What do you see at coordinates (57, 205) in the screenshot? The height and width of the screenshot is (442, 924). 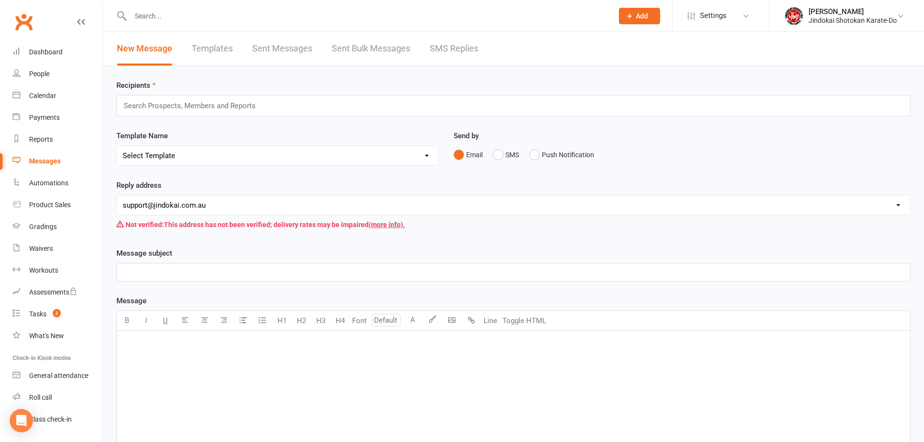 I see `a: Product Sales` at bounding box center [57, 205].